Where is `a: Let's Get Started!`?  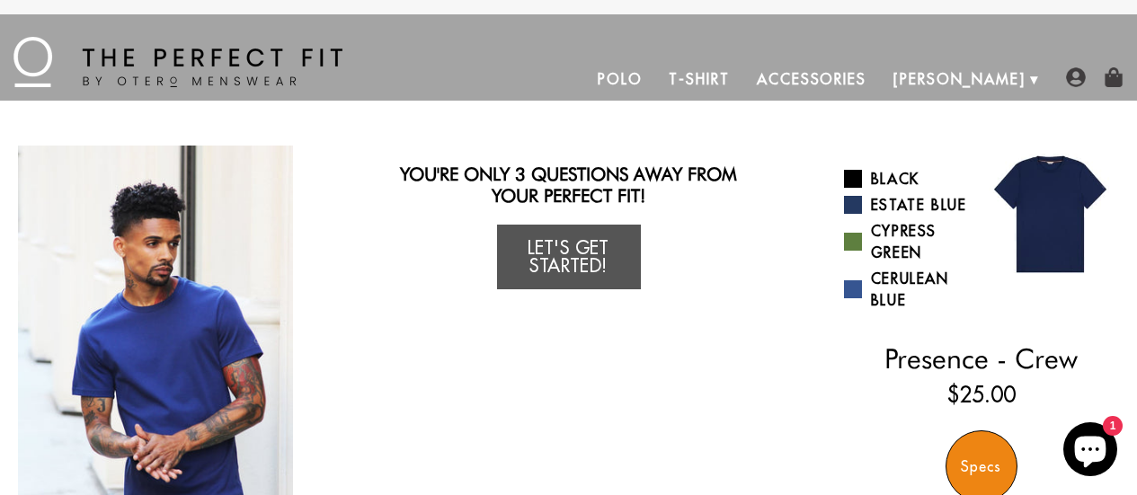
a: Let's Get Started! is located at coordinates (569, 257).